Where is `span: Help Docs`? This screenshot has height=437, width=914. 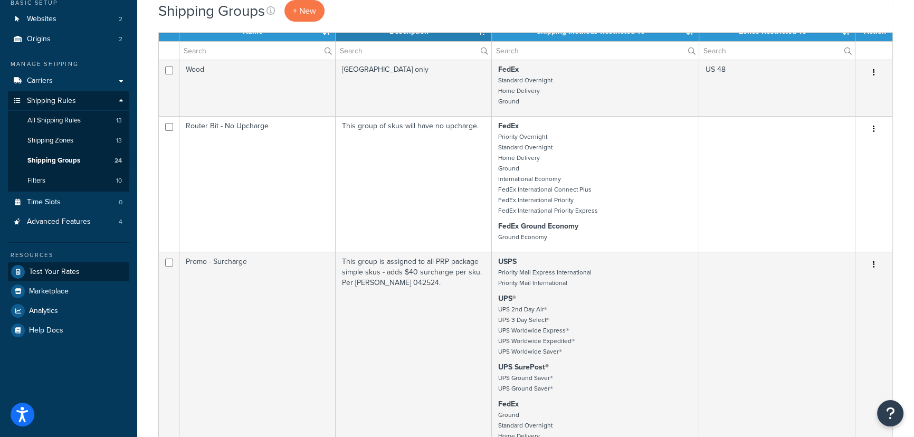
span: Help Docs is located at coordinates (46, 330).